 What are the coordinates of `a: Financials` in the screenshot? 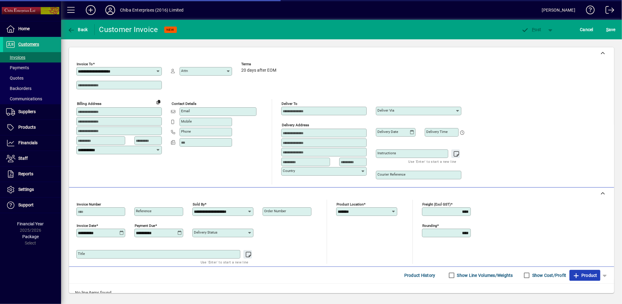 It's located at (32, 143).